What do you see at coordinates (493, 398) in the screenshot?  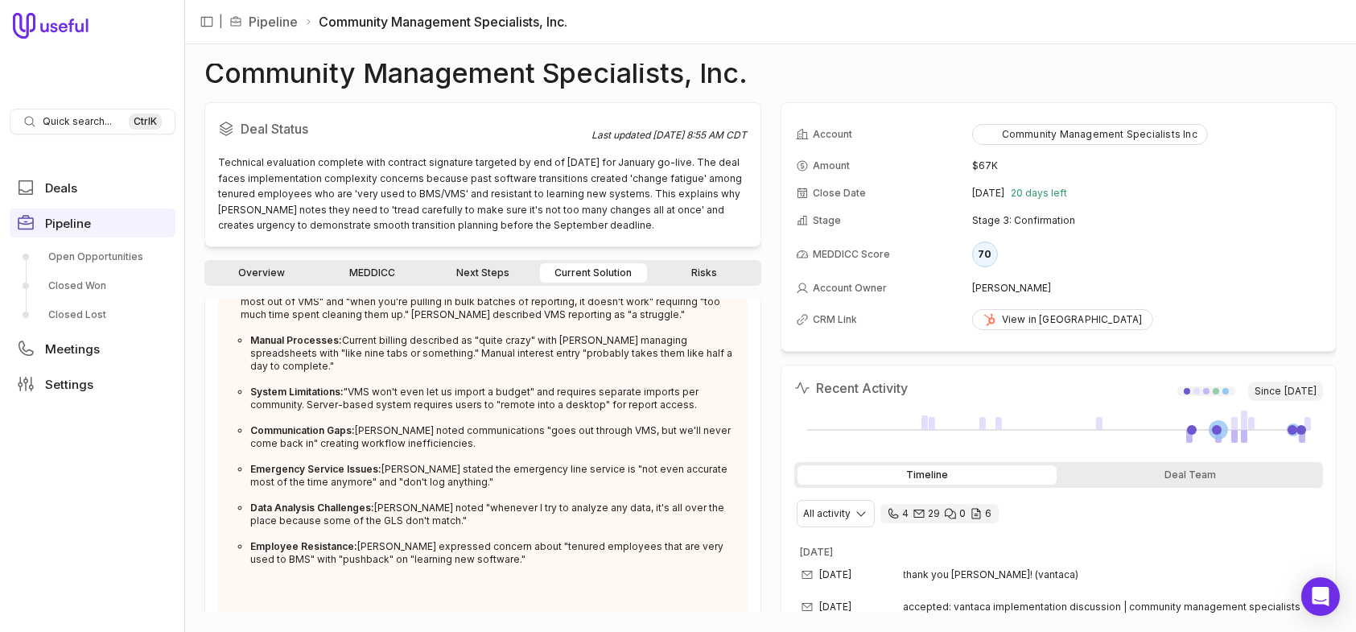 I see `li: "VMS won't even let us import a budget" and requires separate imports per community. Server-based...` at bounding box center [493, 398].